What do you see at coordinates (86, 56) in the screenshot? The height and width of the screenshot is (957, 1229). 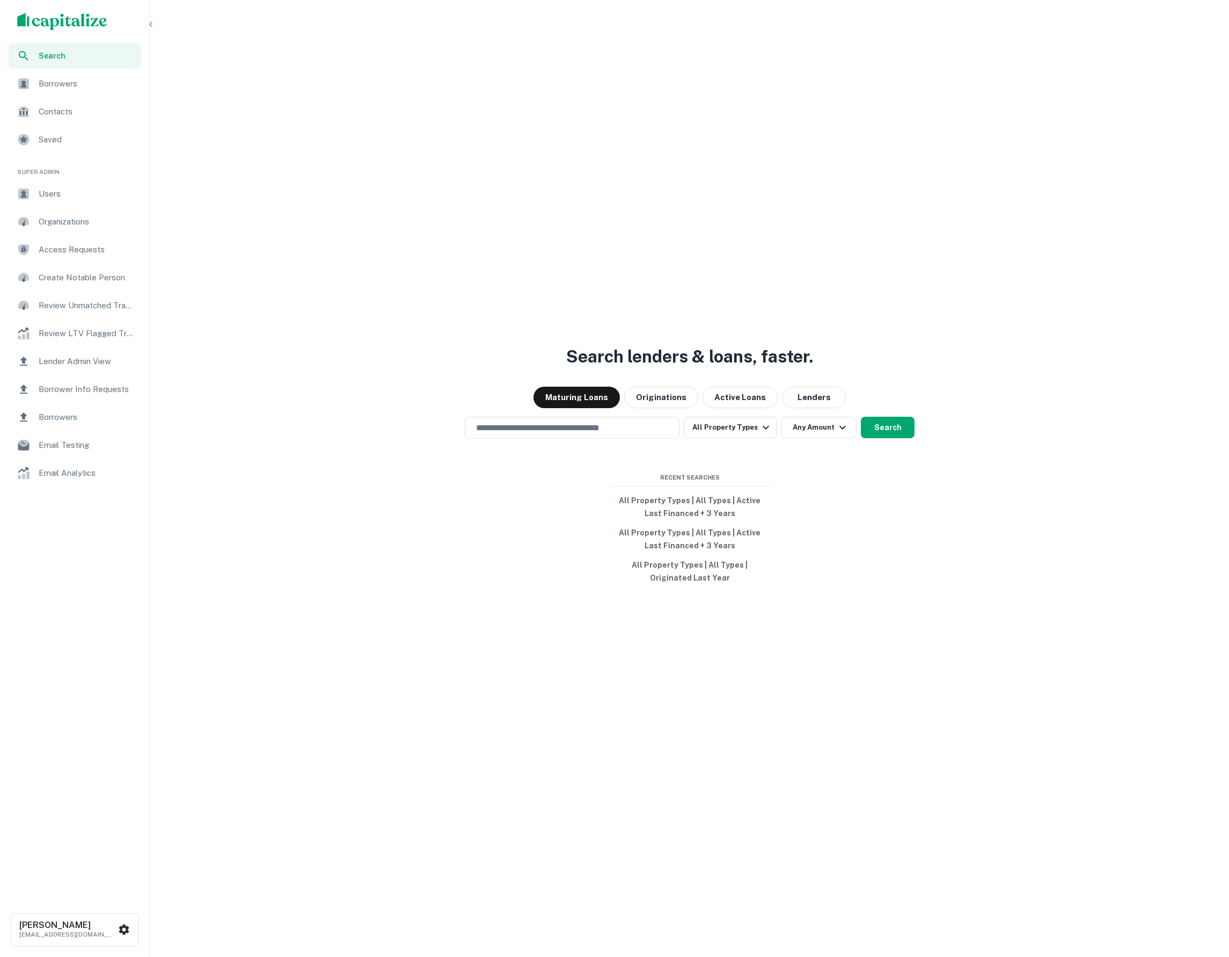 I see `span: Search` at bounding box center [86, 56].